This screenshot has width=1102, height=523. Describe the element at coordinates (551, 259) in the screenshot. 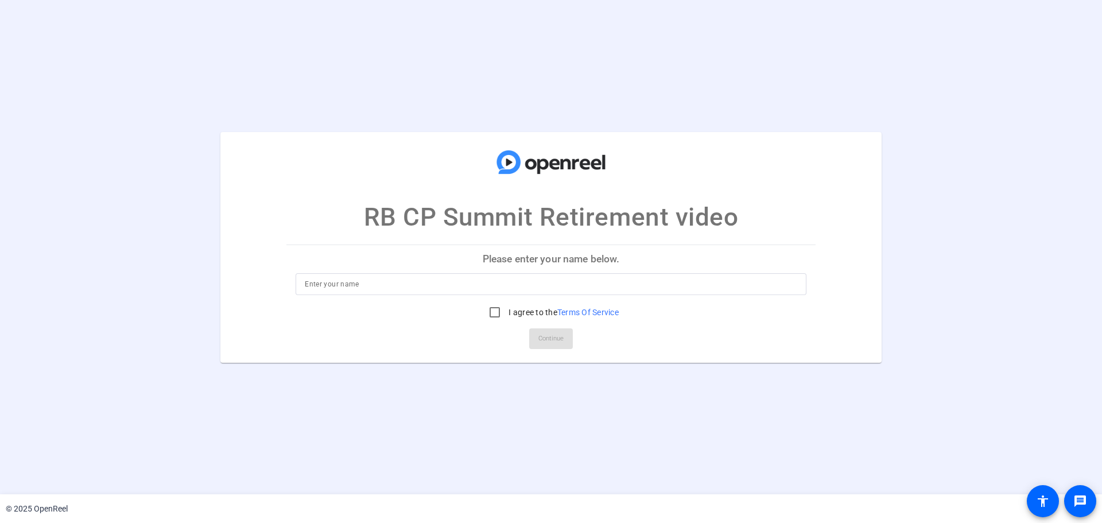

I see `p: Please enter your name below.` at that location.